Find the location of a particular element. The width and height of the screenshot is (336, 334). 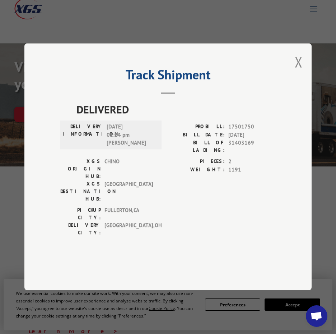

label: XGS DESTINATION HUB: is located at coordinates (80, 192).